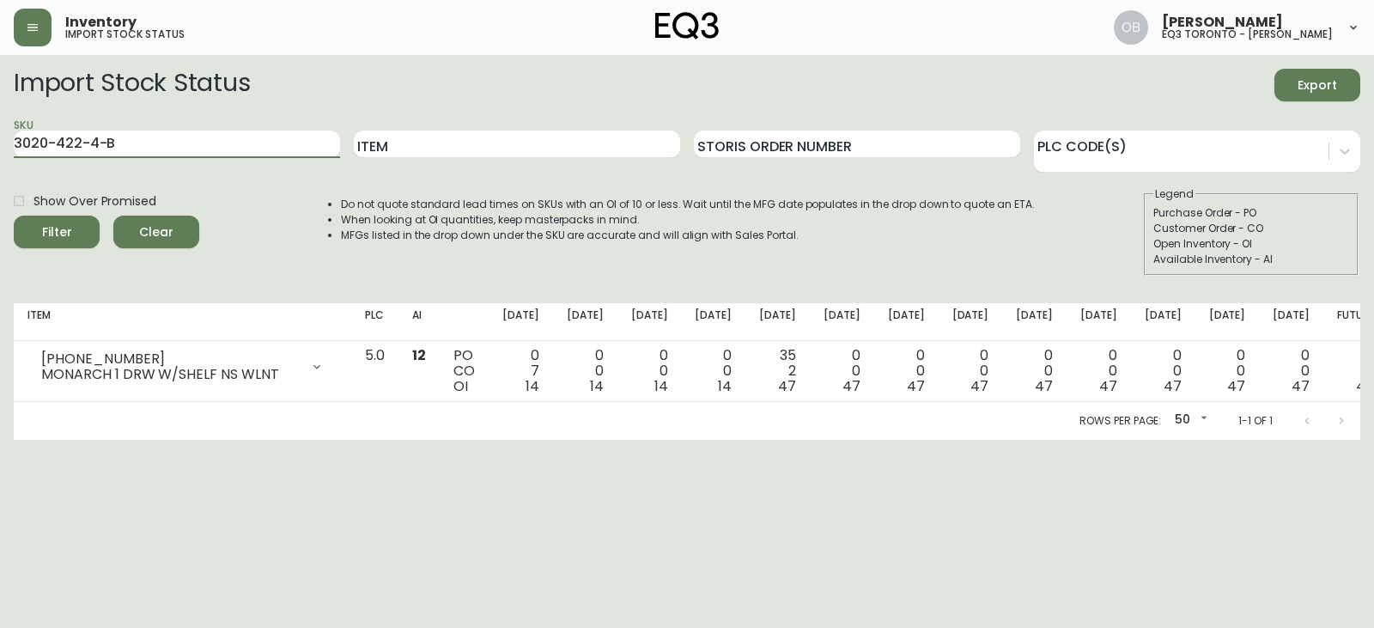 Image resolution: width=1374 pixels, height=628 pixels. What do you see at coordinates (688, 220) in the screenshot?
I see `li: When looking at OI quantities, keep masterpacks in mind.` at bounding box center [688, 220].